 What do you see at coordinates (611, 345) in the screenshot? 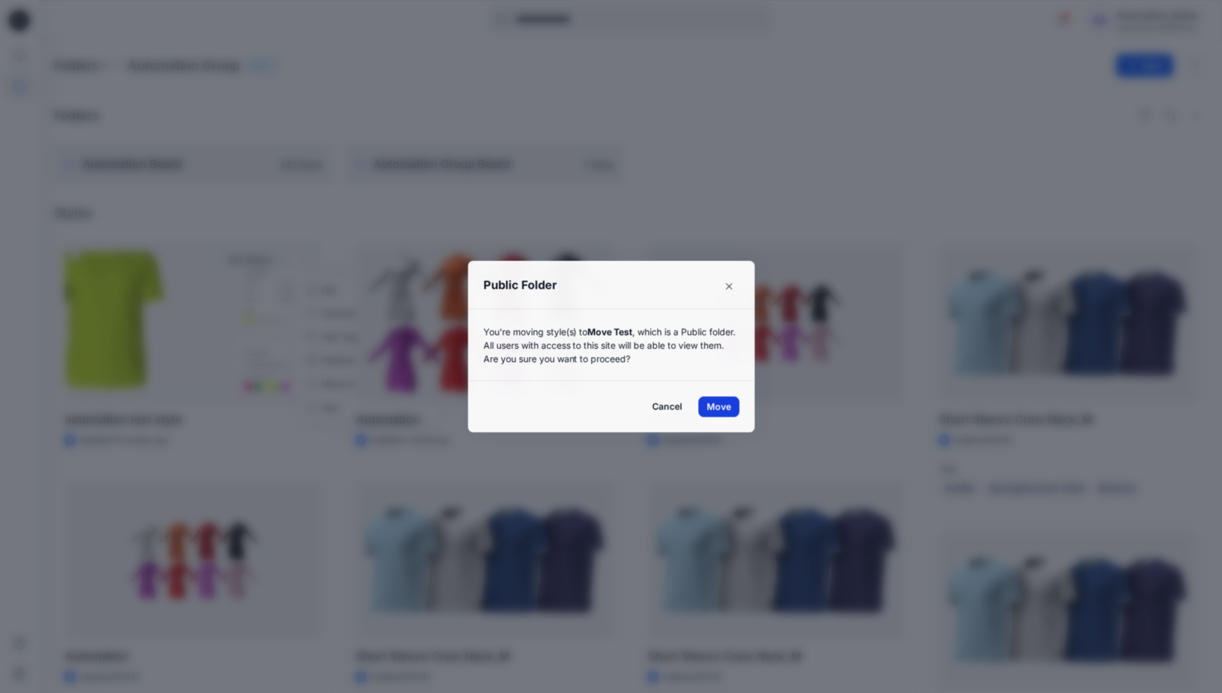
I see `p: You're moving style(s) to , which is a Public folder. All users with access to this site will be ...` at bounding box center [611, 345].